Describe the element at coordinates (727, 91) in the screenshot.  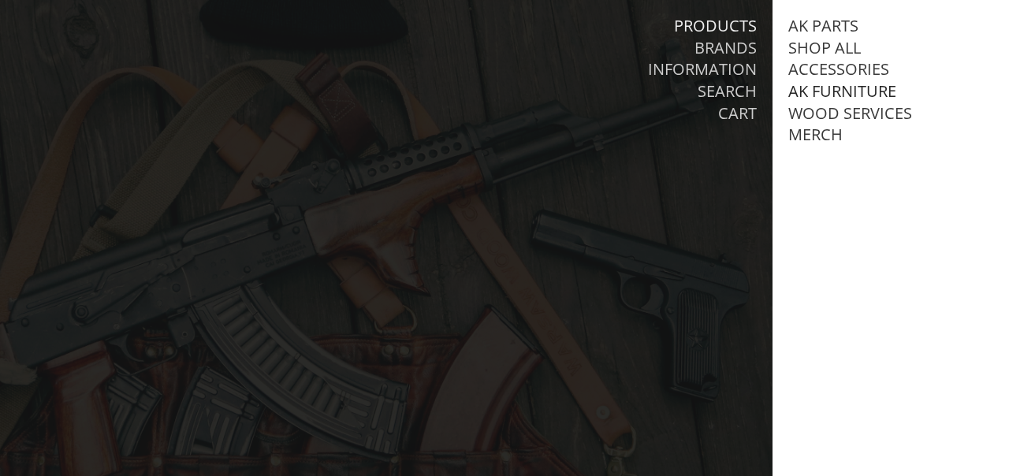
I see `a: Search` at that location.